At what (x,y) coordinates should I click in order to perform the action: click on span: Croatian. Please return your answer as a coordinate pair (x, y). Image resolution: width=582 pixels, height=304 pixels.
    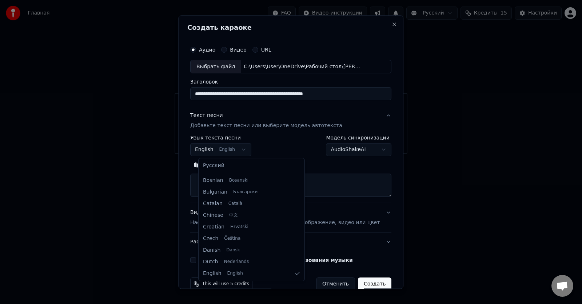
    Looking at the image, I should click on (213, 227).